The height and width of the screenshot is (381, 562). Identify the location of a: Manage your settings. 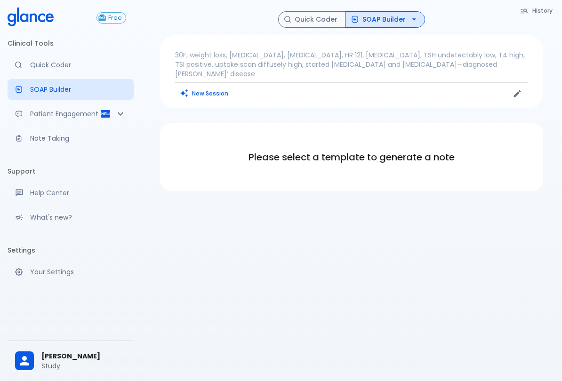
(71, 272).